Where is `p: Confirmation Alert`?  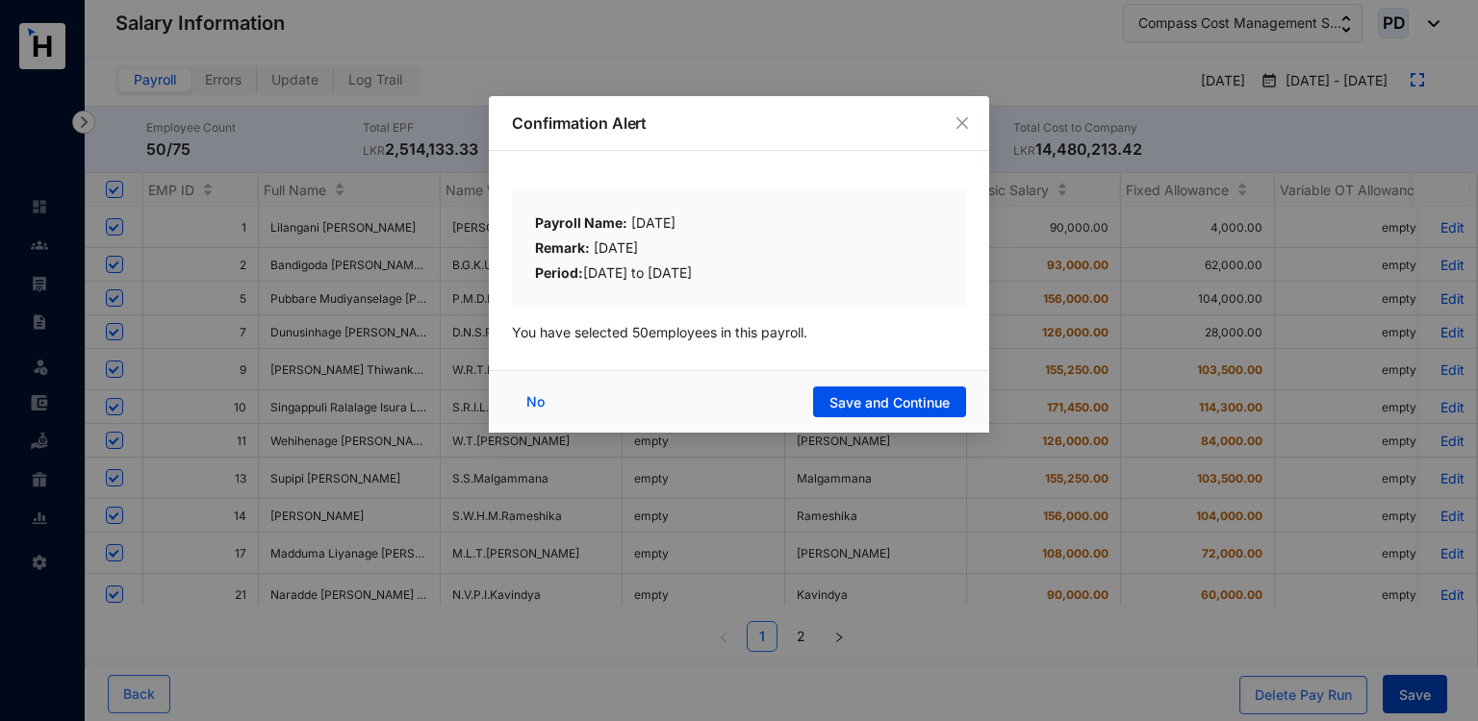 p: Confirmation Alert is located at coordinates (739, 123).